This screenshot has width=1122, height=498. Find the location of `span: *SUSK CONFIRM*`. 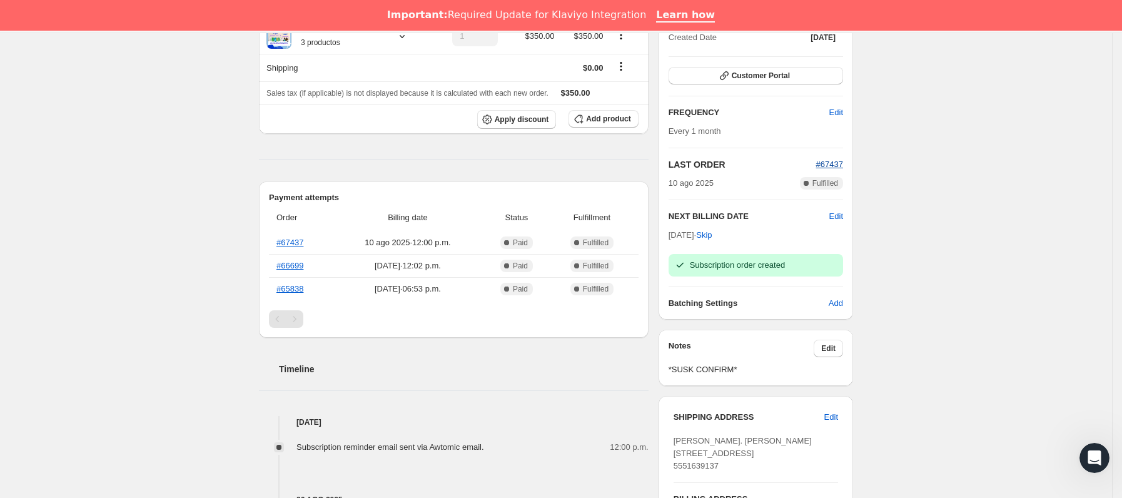

span: *SUSK CONFIRM* is located at coordinates (755, 370).